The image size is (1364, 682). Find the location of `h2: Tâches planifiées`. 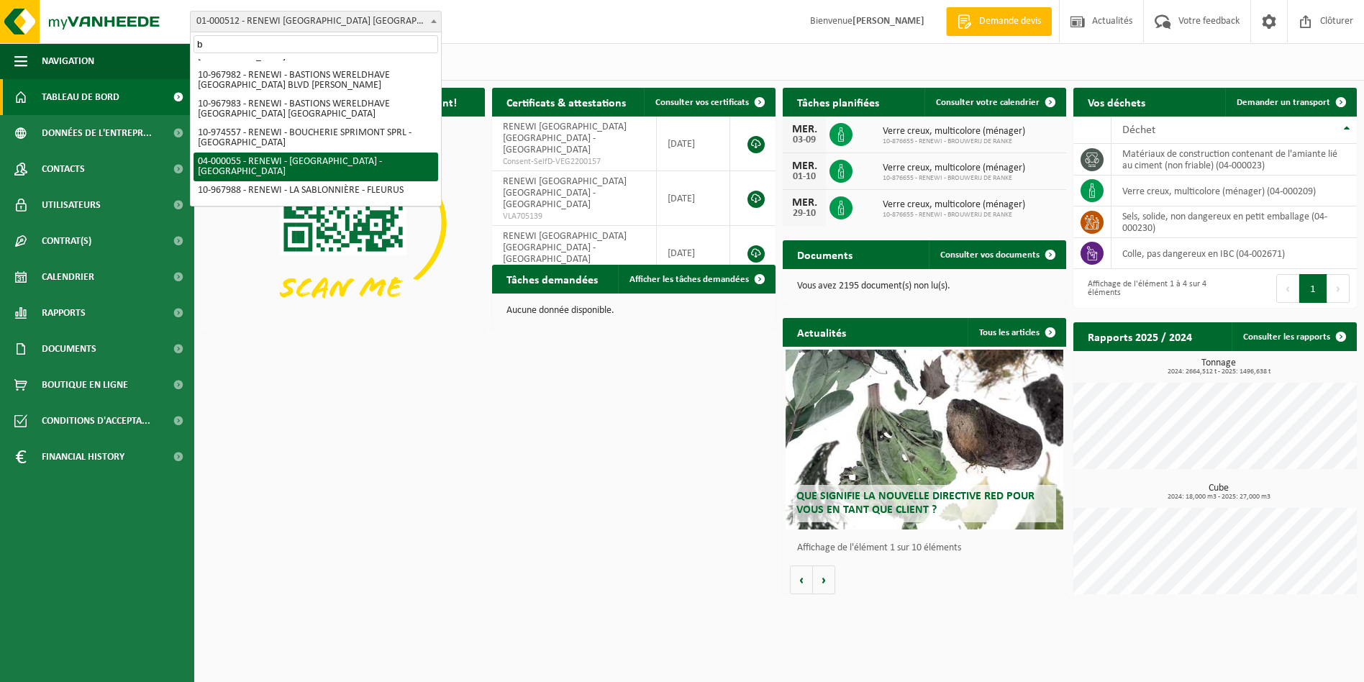

h2: Tâches planifiées is located at coordinates (838, 101).